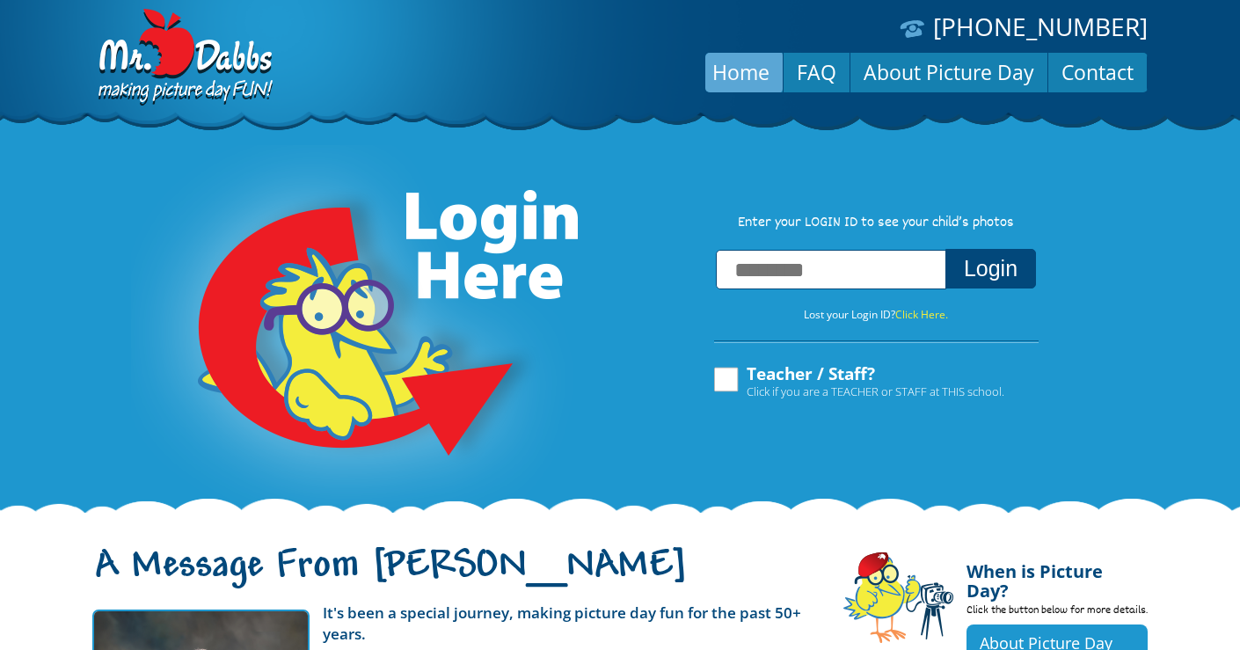 The image size is (1240, 650). What do you see at coordinates (356, 330) in the screenshot?
I see `img: Login Here` at bounding box center [356, 330].